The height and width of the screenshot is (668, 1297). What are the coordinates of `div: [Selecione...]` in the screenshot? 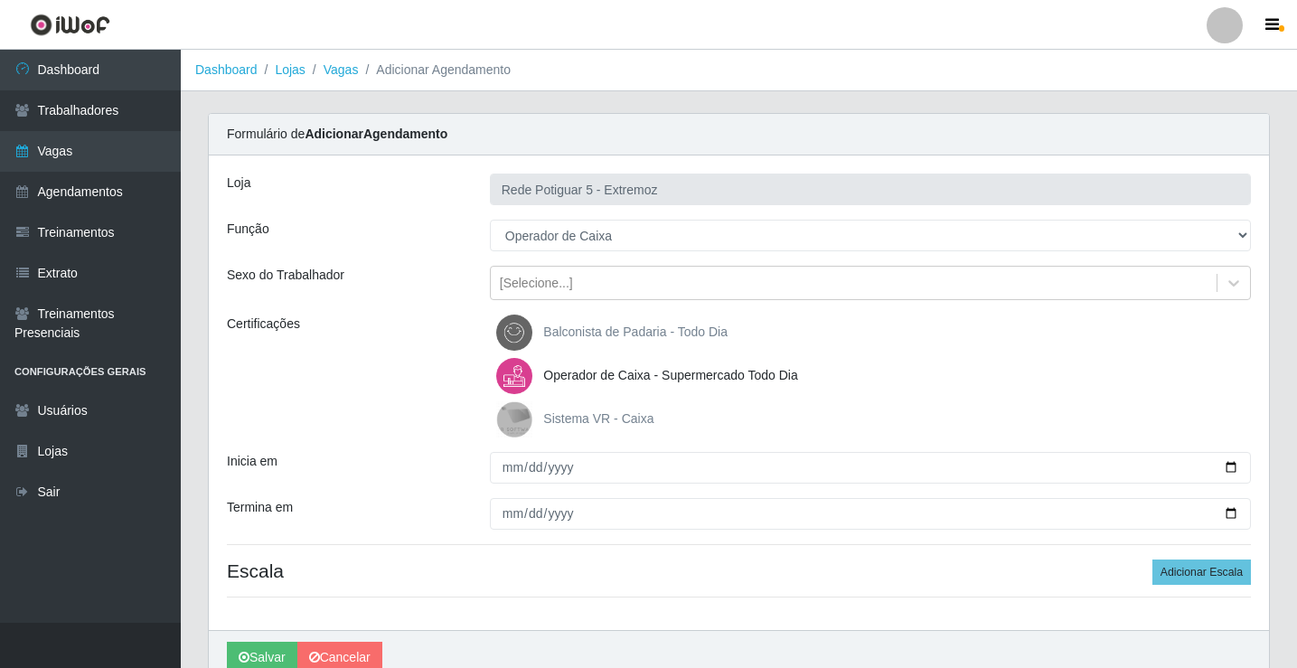 It's located at (536, 283).